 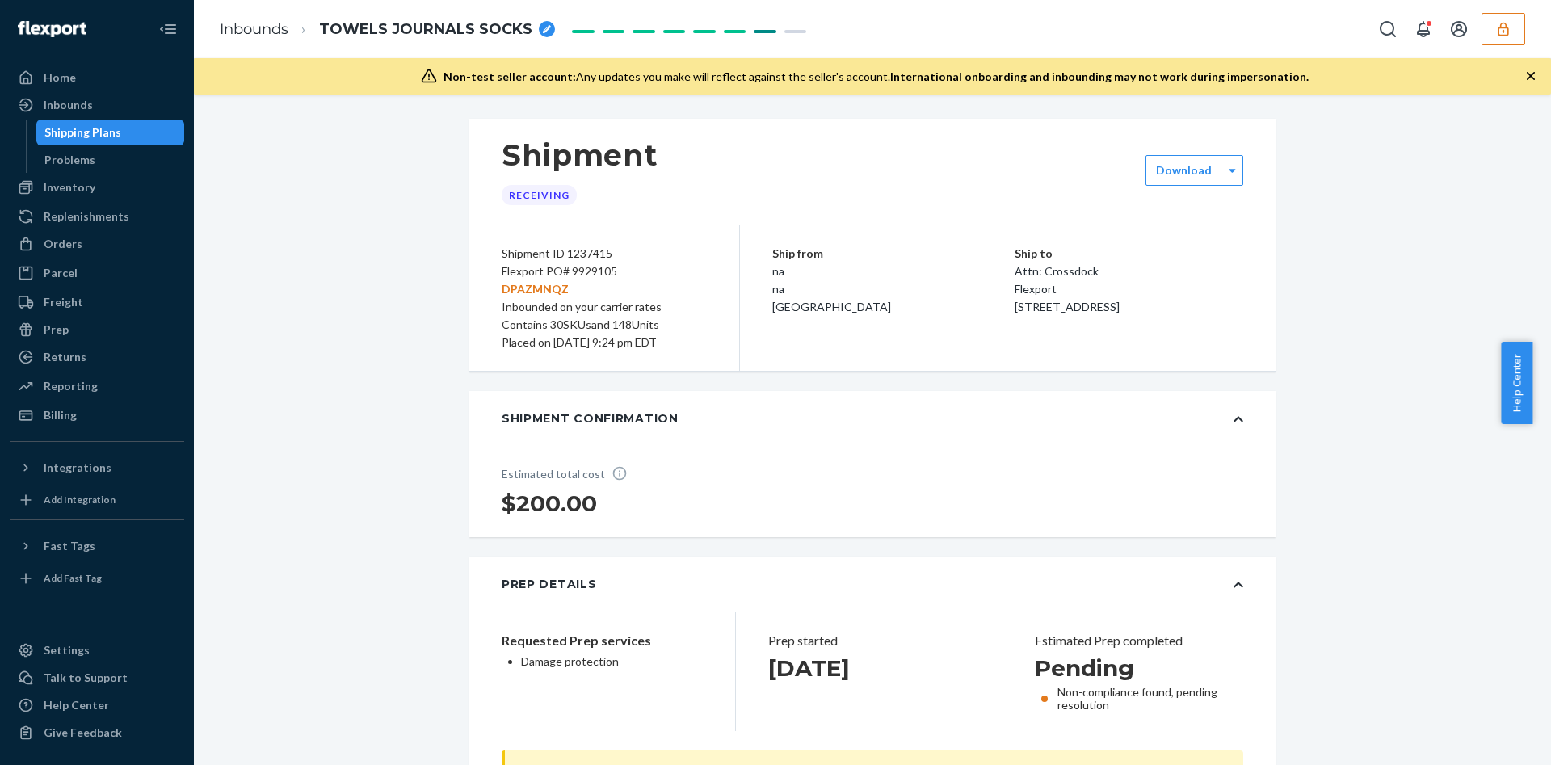 What do you see at coordinates (893, 254) in the screenshot?
I see `p: Ship from` at bounding box center [893, 254].